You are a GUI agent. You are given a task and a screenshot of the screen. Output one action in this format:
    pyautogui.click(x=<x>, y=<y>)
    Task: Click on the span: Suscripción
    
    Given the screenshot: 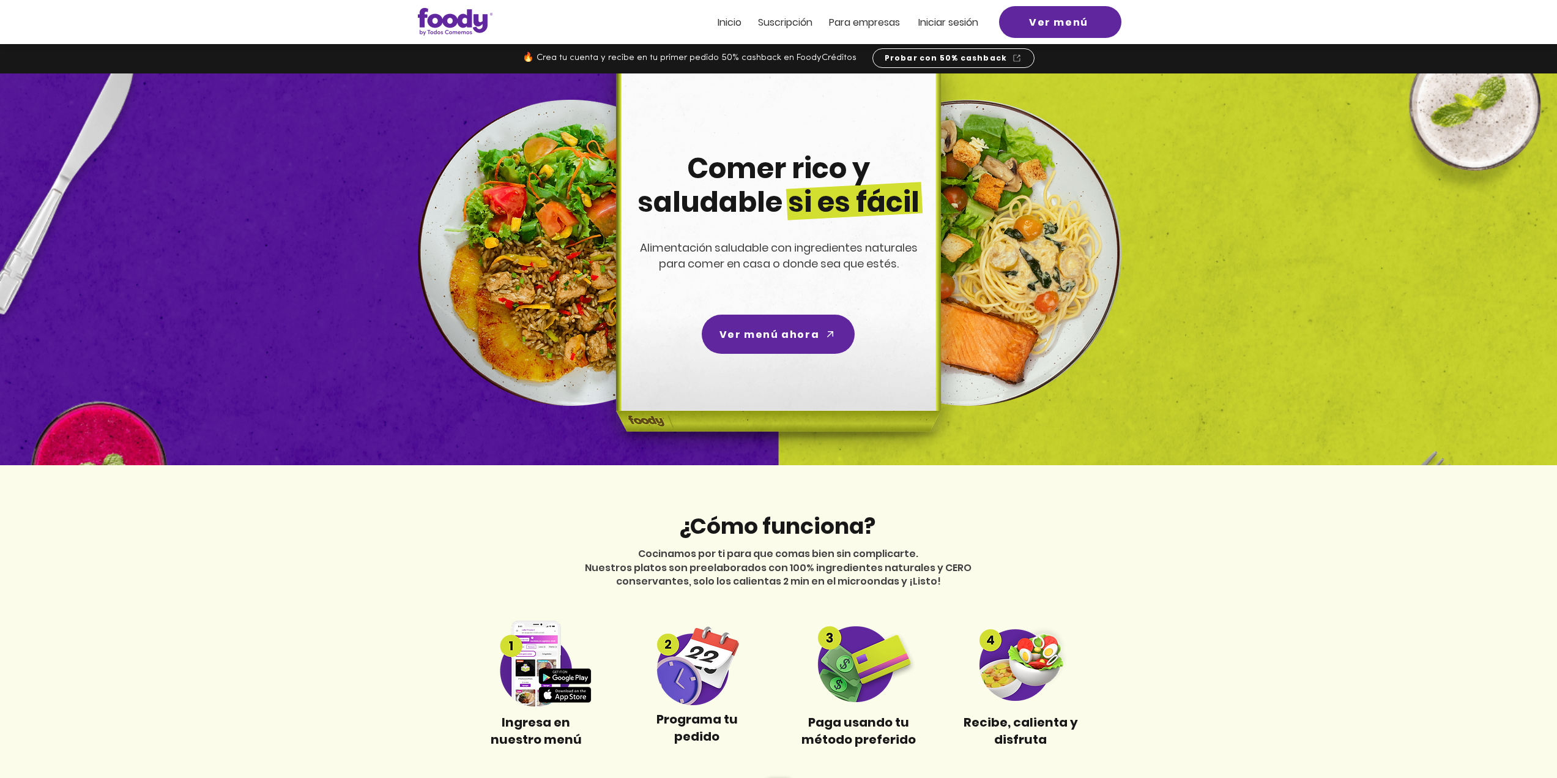 What is the action you would take?
    pyautogui.click(x=785, y=22)
    